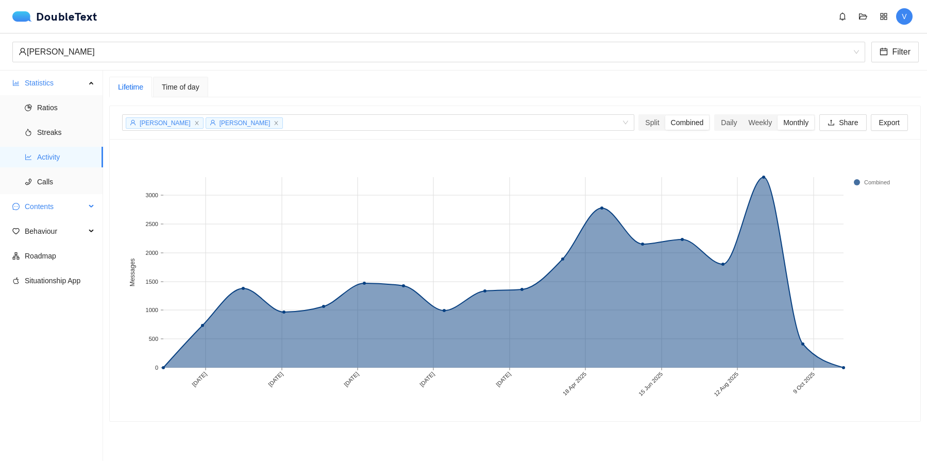  What do you see at coordinates (180, 87) in the screenshot?
I see `span: Time of day` at bounding box center [180, 87].